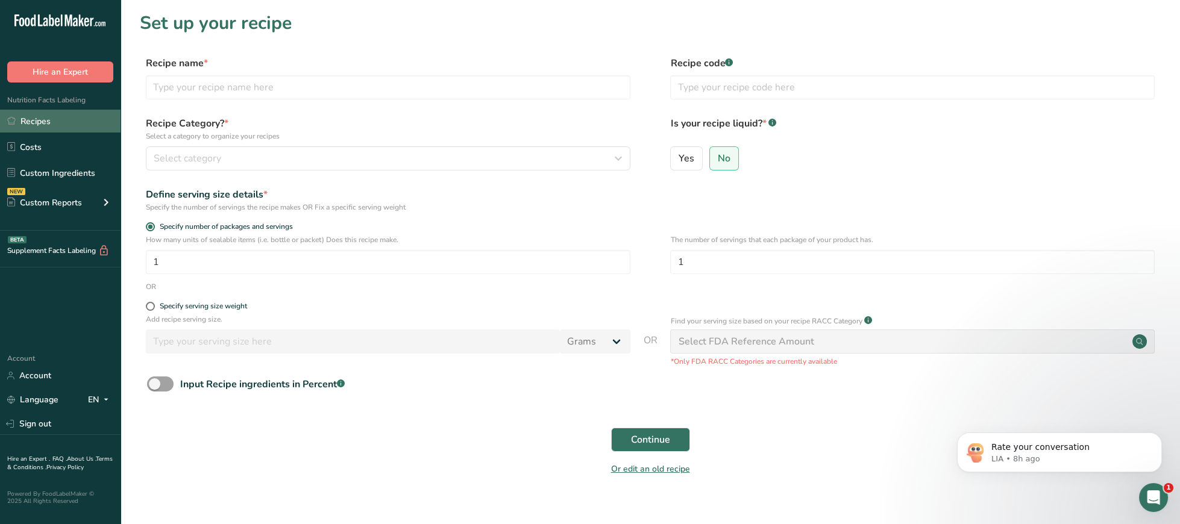  What do you see at coordinates (650, 350) in the screenshot?
I see `span: OR` at bounding box center [650, 350].